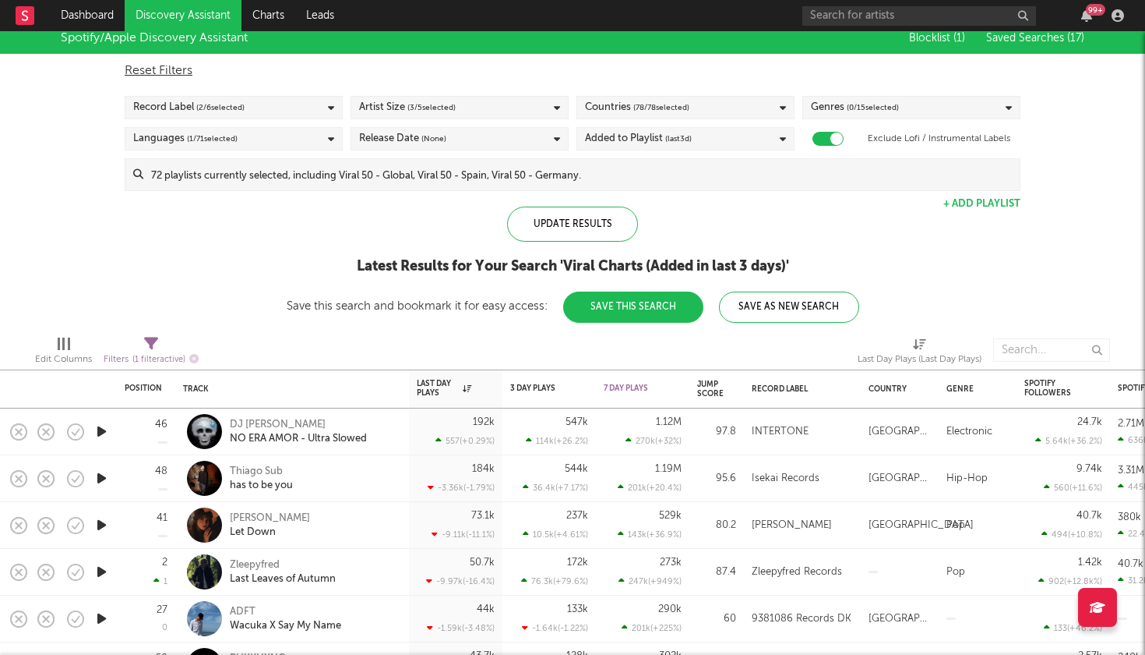 The height and width of the screenshot is (655, 1145). Describe the element at coordinates (780, 432) in the screenshot. I see `div: INTERTONE` at that location.